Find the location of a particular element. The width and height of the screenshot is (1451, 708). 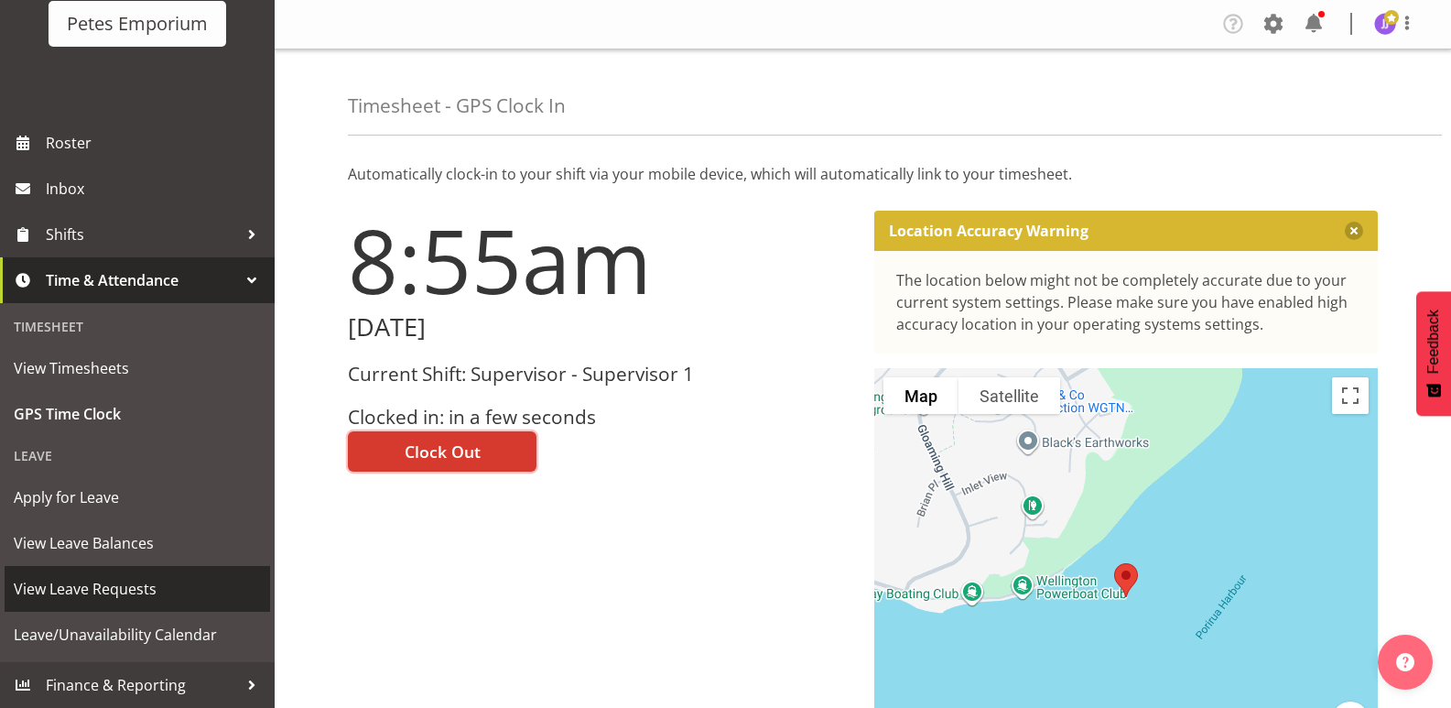

span: Clock Out is located at coordinates (442, 451).